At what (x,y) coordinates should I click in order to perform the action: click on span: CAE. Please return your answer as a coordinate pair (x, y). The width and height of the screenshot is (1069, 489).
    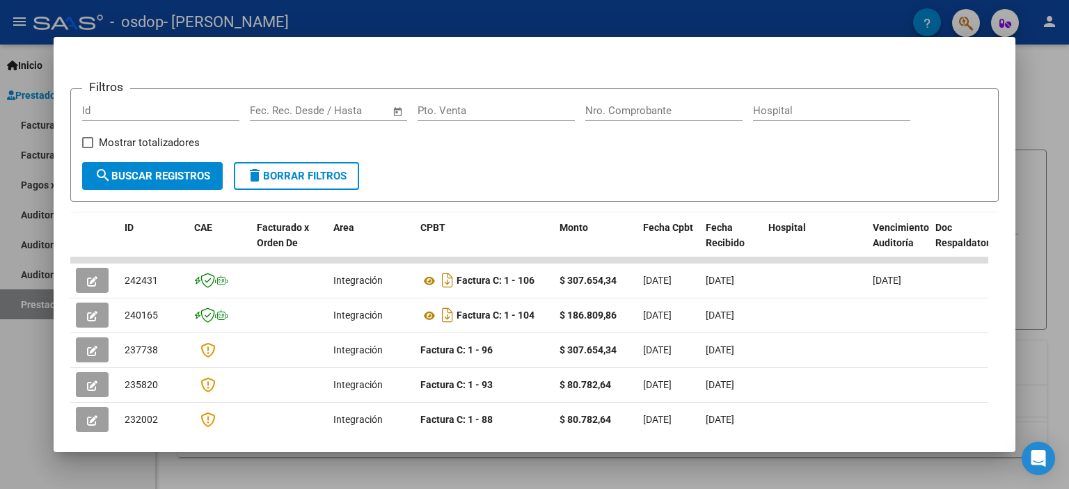
    Looking at the image, I should click on (203, 228).